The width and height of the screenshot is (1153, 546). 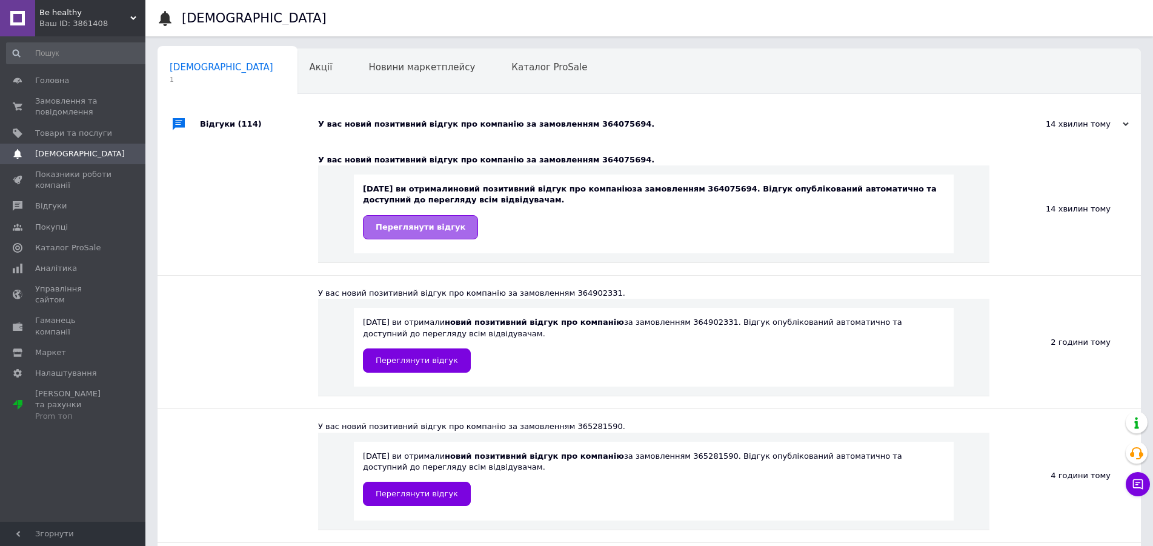 I want to click on span: Маркет, so click(x=50, y=353).